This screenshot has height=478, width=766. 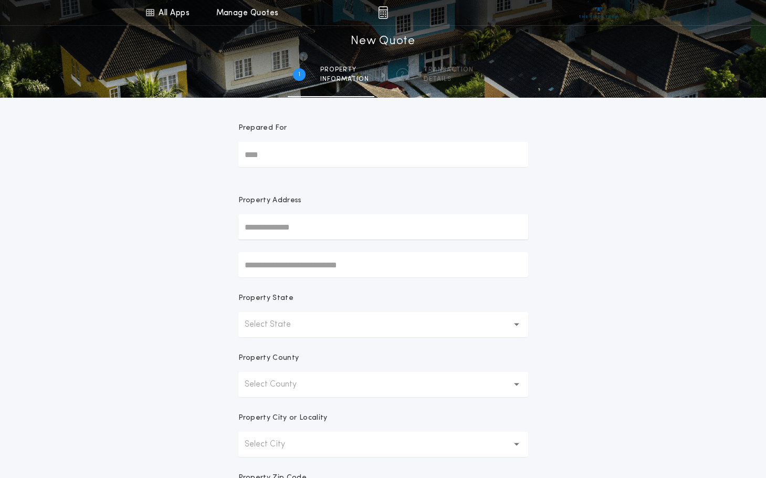 I want to click on button: Select State, so click(x=383, y=324).